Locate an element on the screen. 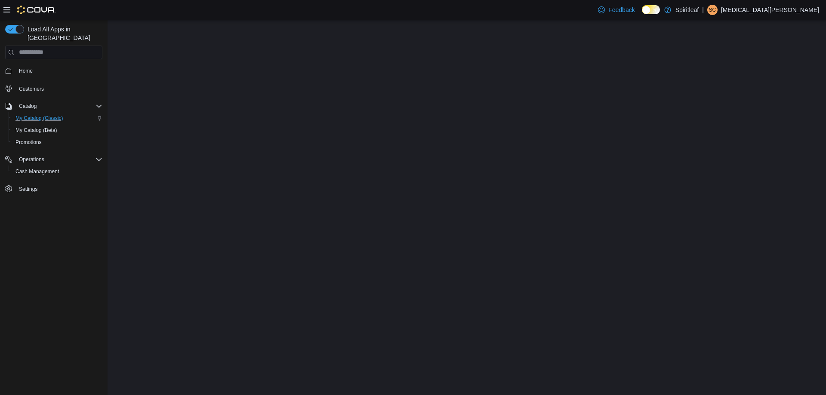 This screenshot has height=395, width=826. a: Settings is located at coordinates (28, 189).